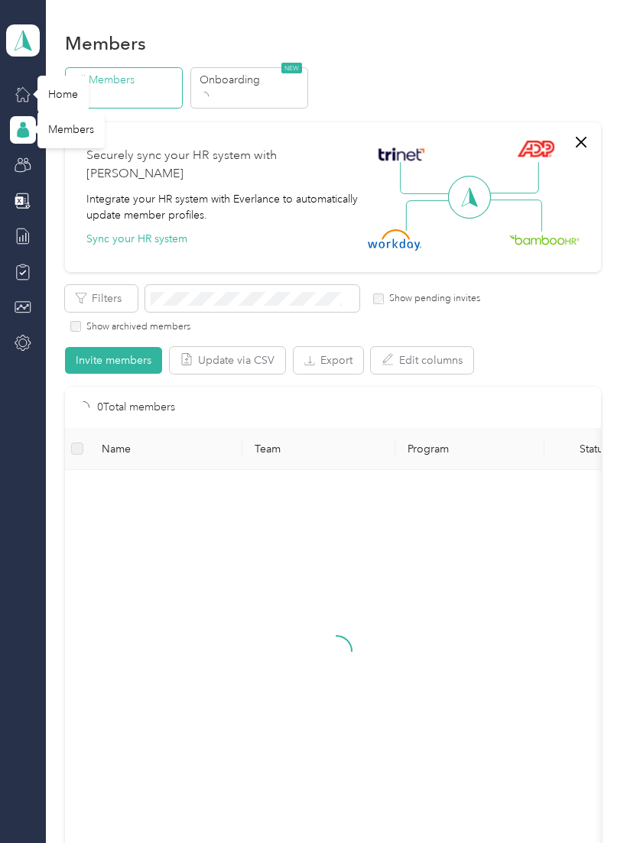 Image resolution: width=627 pixels, height=843 pixels. Describe the element at coordinates (535, 148) in the screenshot. I see `img: ADP` at that location.